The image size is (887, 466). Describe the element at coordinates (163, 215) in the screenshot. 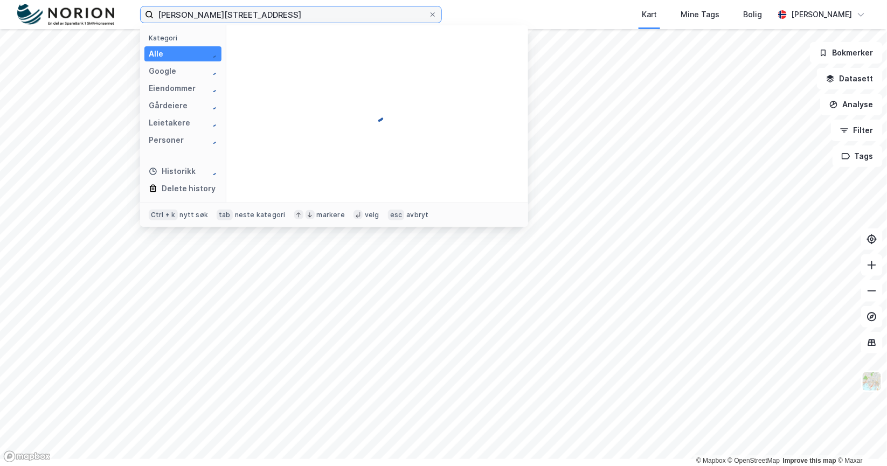

I see `div: Ctrl + k` at that location.